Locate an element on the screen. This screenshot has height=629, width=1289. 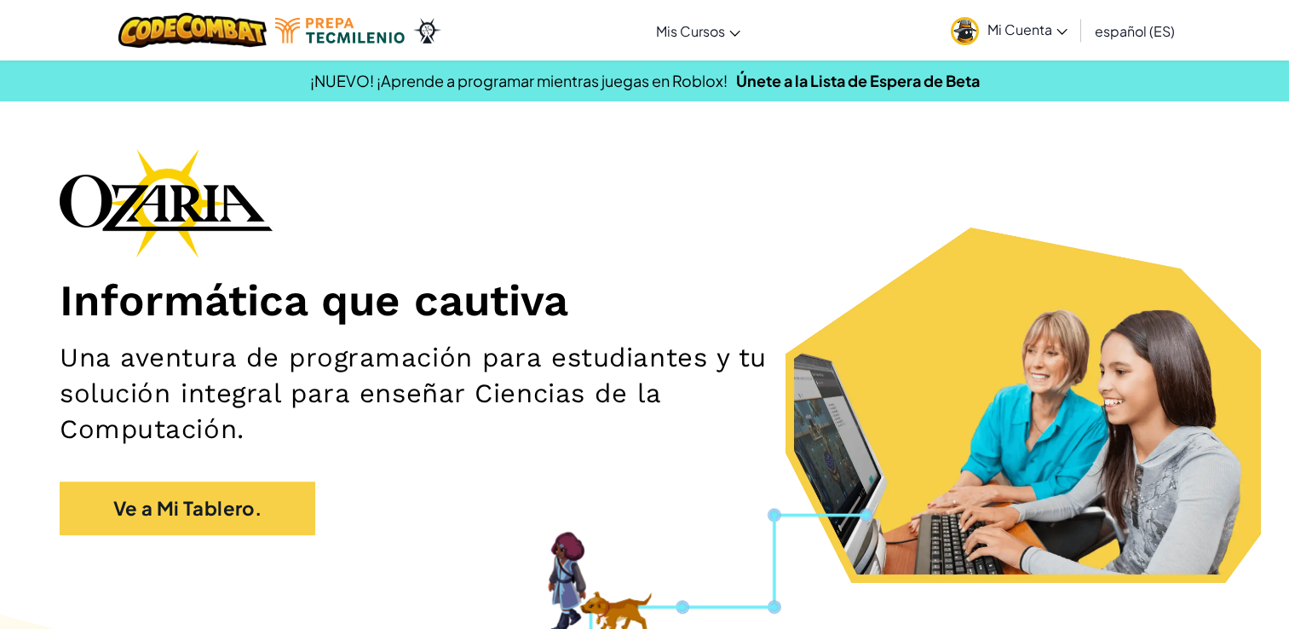
a: español (ES) is located at coordinates (1134, 31).